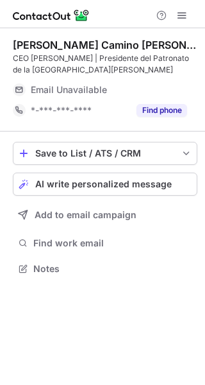  What do you see at coordinates (113, 243) in the screenshot?
I see `span: Find work email` at bounding box center [113, 243].